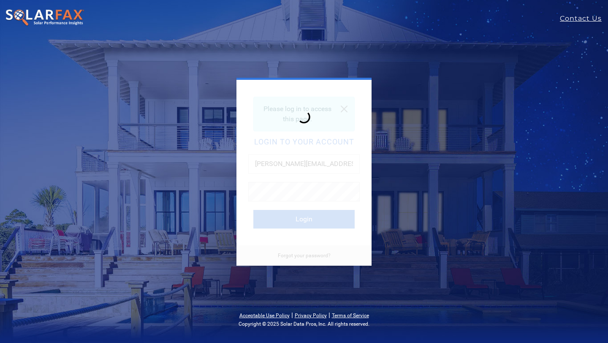 The image size is (608, 343). Describe the element at coordinates (584, 19) in the screenshot. I see `a: Contact Us` at that location.